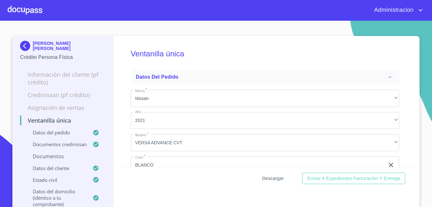 The height and width of the screenshot is (207, 432). I want to click on p: Documentos CrediNissan, so click(56, 144).